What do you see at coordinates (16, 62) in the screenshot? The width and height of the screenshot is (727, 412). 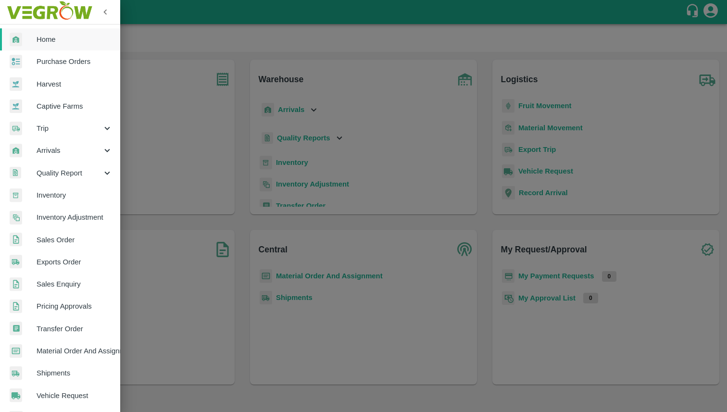 I see `img: reciept` at bounding box center [16, 62].